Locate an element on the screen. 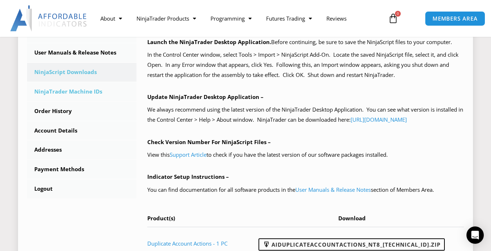 The width and height of the screenshot is (491, 251). p: Before continuing, be sure to save the NinjaScript files to your computer. is located at coordinates (306, 42).